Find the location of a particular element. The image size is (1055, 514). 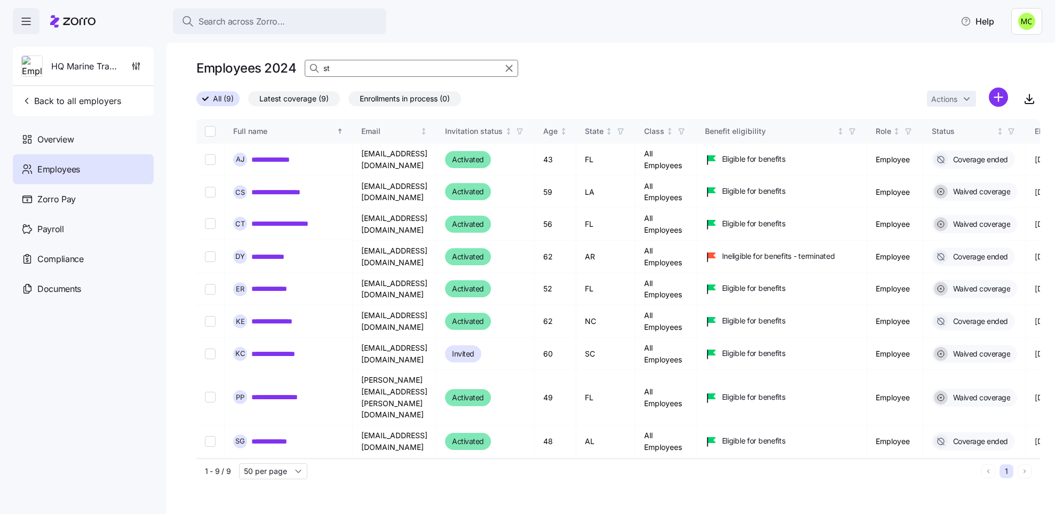

div: Sorted ascending is located at coordinates (340, 131).